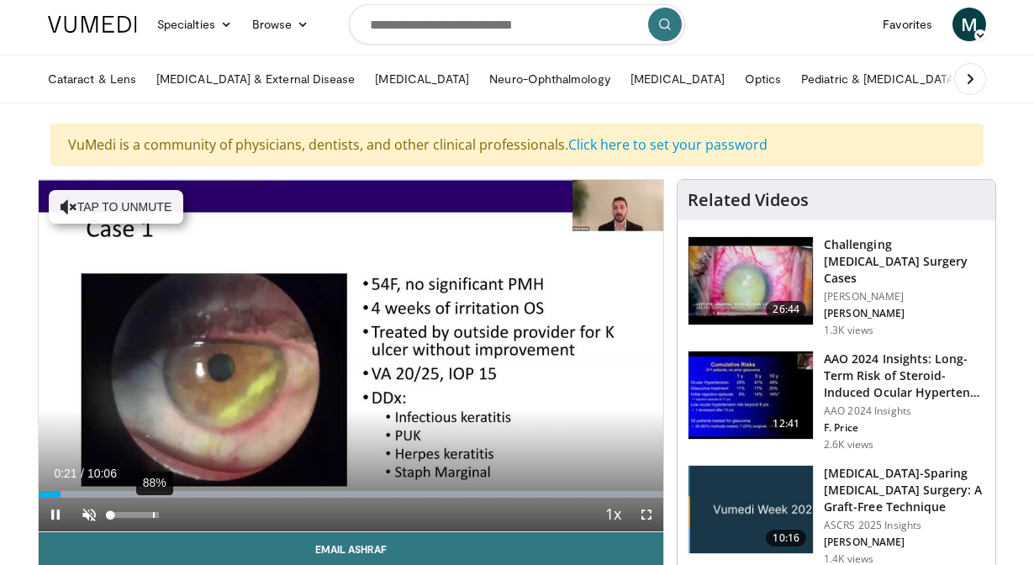 Image resolution: width=1034 pixels, height=565 pixels. Describe the element at coordinates (748, 200) in the screenshot. I see `h4: Related Videos` at that location.